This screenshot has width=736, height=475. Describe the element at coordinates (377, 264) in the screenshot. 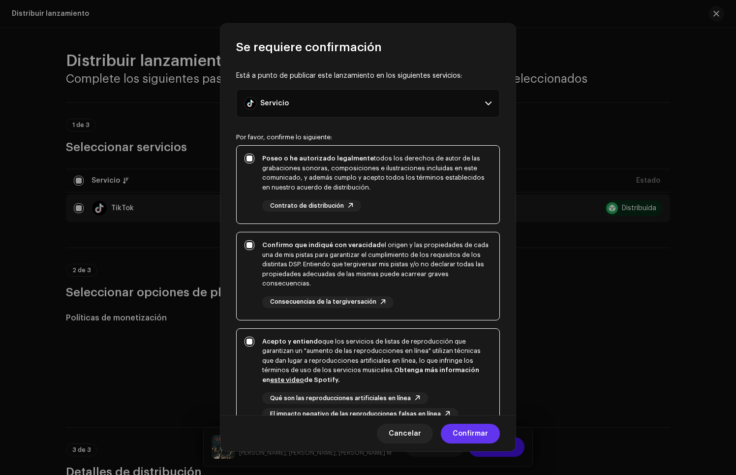

I see `div: el origen y las propiedades de cada una de mis pistas para garantizar el cumplimiento de los requ...` at that location.